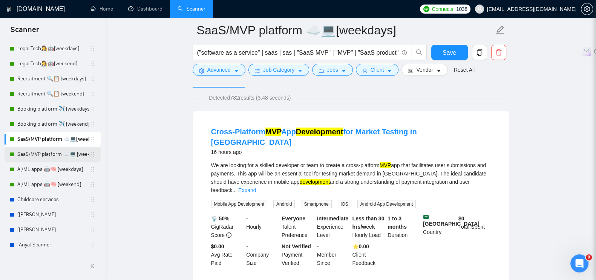 The width and height of the screenshot is (596, 280). Describe the element at coordinates (53, 64) in the screenshot. I see `a: Legal Tech👩‍⚖️🤖[weekend]` at that location.